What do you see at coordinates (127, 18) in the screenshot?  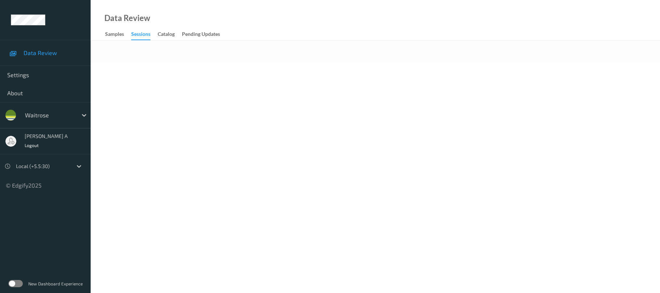 I see `div: Data Review` at bounding box center [127, 18].